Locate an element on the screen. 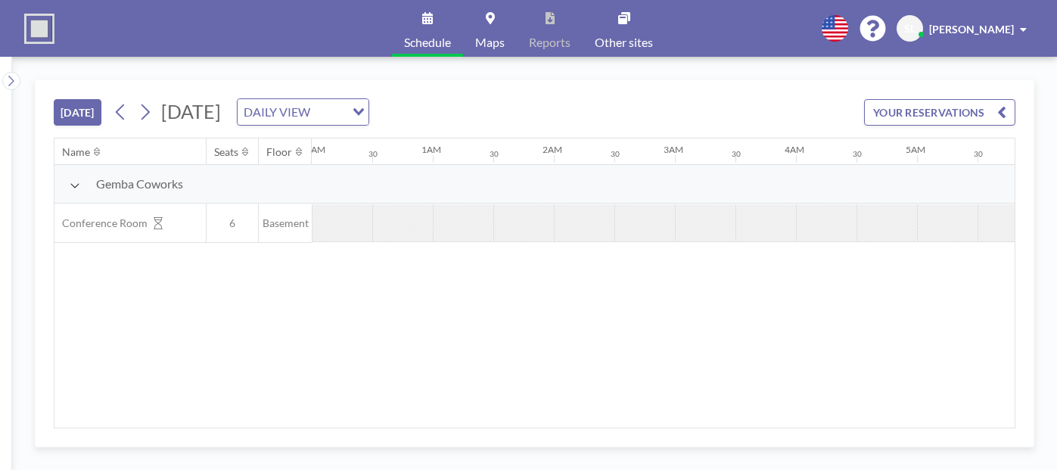  span: Reports is located at coordinates (549, 42).